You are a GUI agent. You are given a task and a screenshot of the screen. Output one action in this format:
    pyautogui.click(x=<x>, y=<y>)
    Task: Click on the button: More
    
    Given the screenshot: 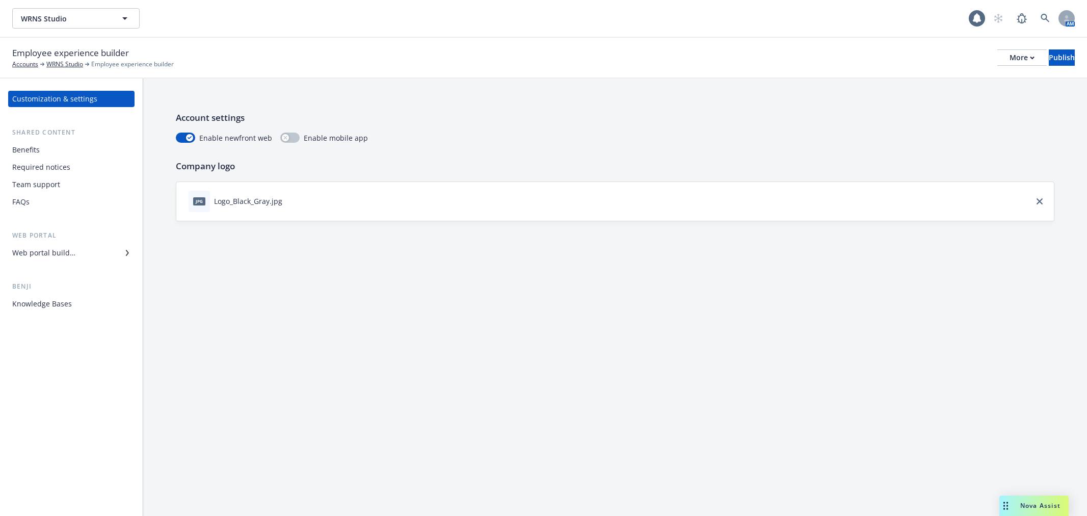 What is the action you would take?
    pyautogui.click(x=1022, y=58)
    